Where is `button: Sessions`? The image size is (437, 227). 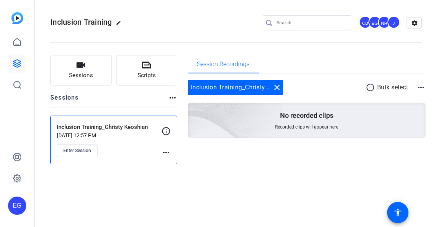
button: Sessions is located at coordinates (81, 70).